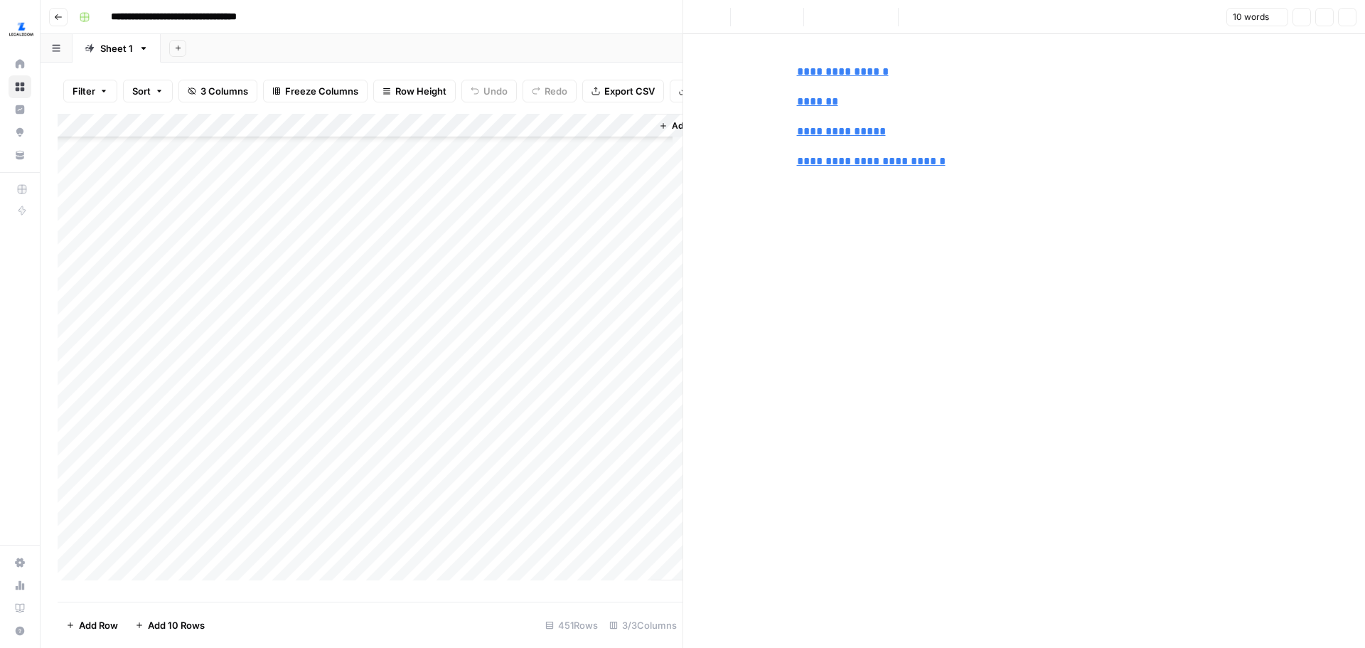  Describe the element at coordinates (20, 631) in the screenshot. I see `button: Help + Support` at that location.